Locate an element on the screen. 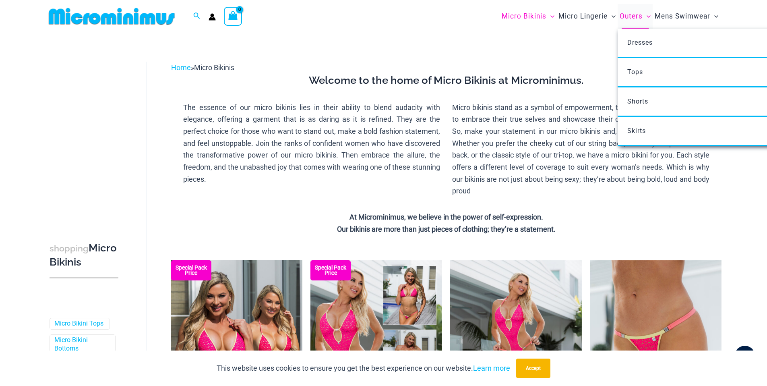 This screenshot has width=767, height=386. a: Micro Bikini Bottoms is located at coordinates (82, 344).